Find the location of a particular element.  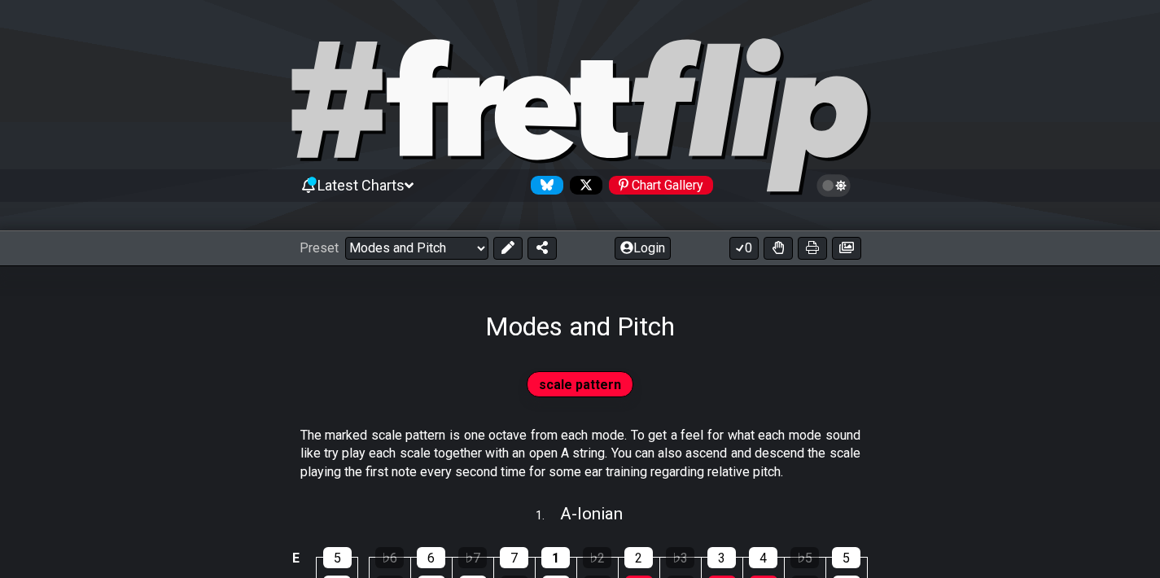

a: #fretflip at Pinterest is located at coordinates (658, 185).